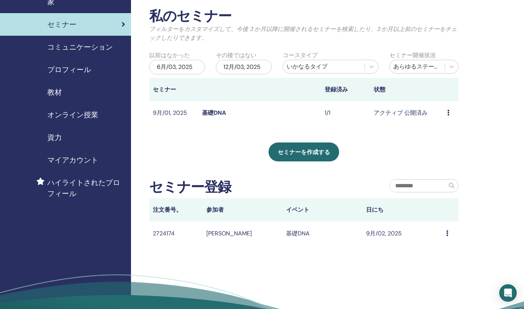  Describe the element at coordinates (300, 55) in the screenshot. I see `label: コースタイプ` at that location.